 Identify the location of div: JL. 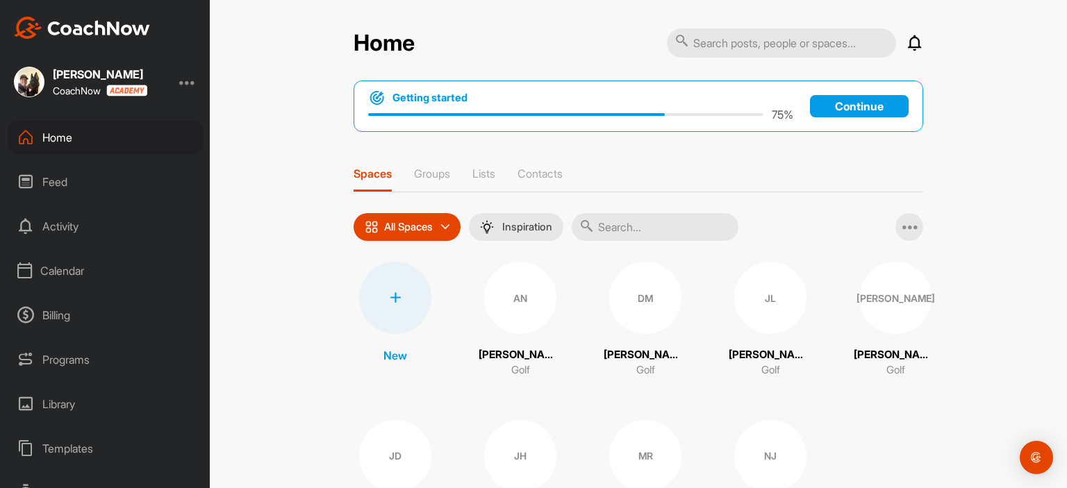
(770, 298).